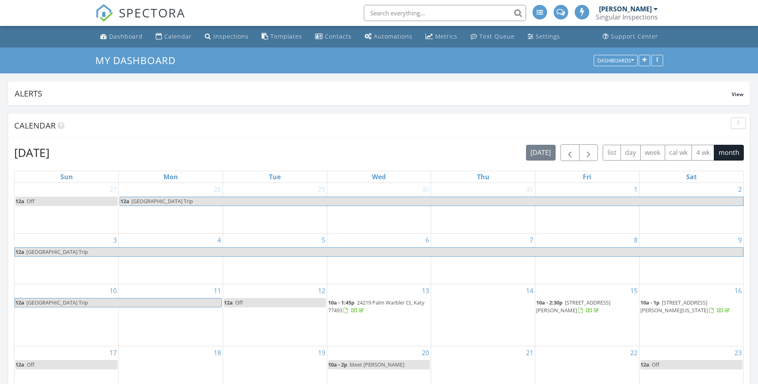 Image resolution: width=758 pixels, height=384 pixels. I want to click on a: Inspections, so click(227, 37).